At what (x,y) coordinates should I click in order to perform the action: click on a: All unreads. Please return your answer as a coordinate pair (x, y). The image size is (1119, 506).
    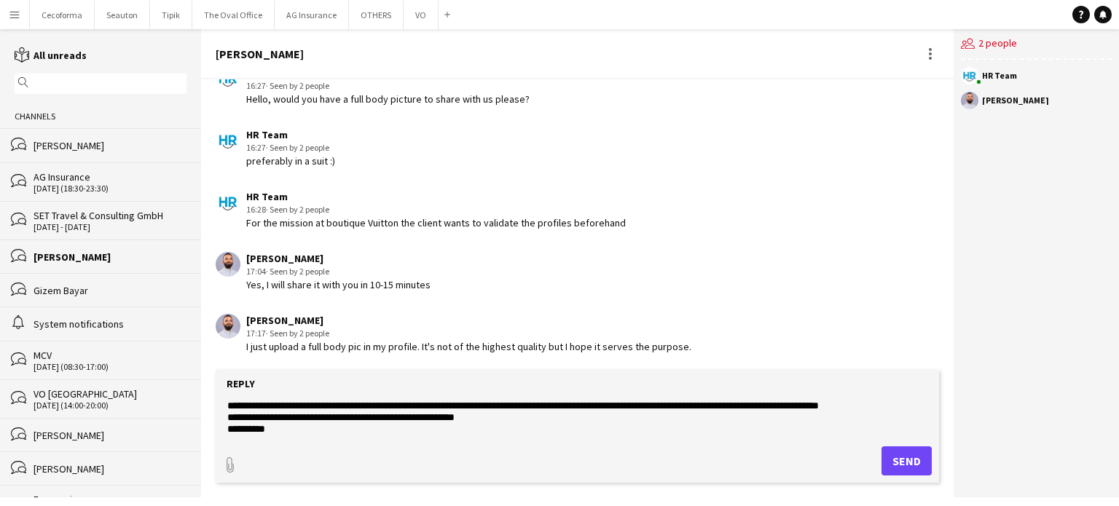
    Looking at the image, I should click on (50, 55).